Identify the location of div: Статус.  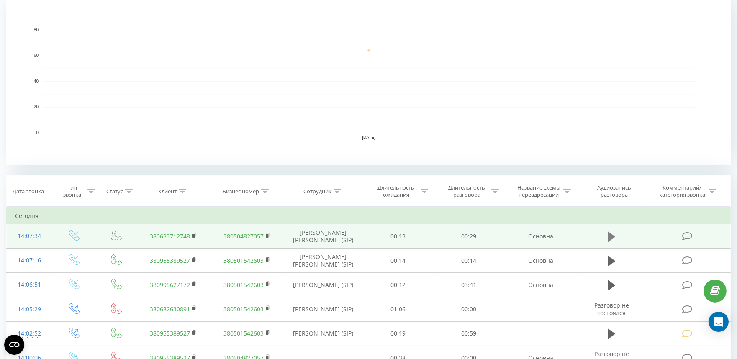
(115, 191).